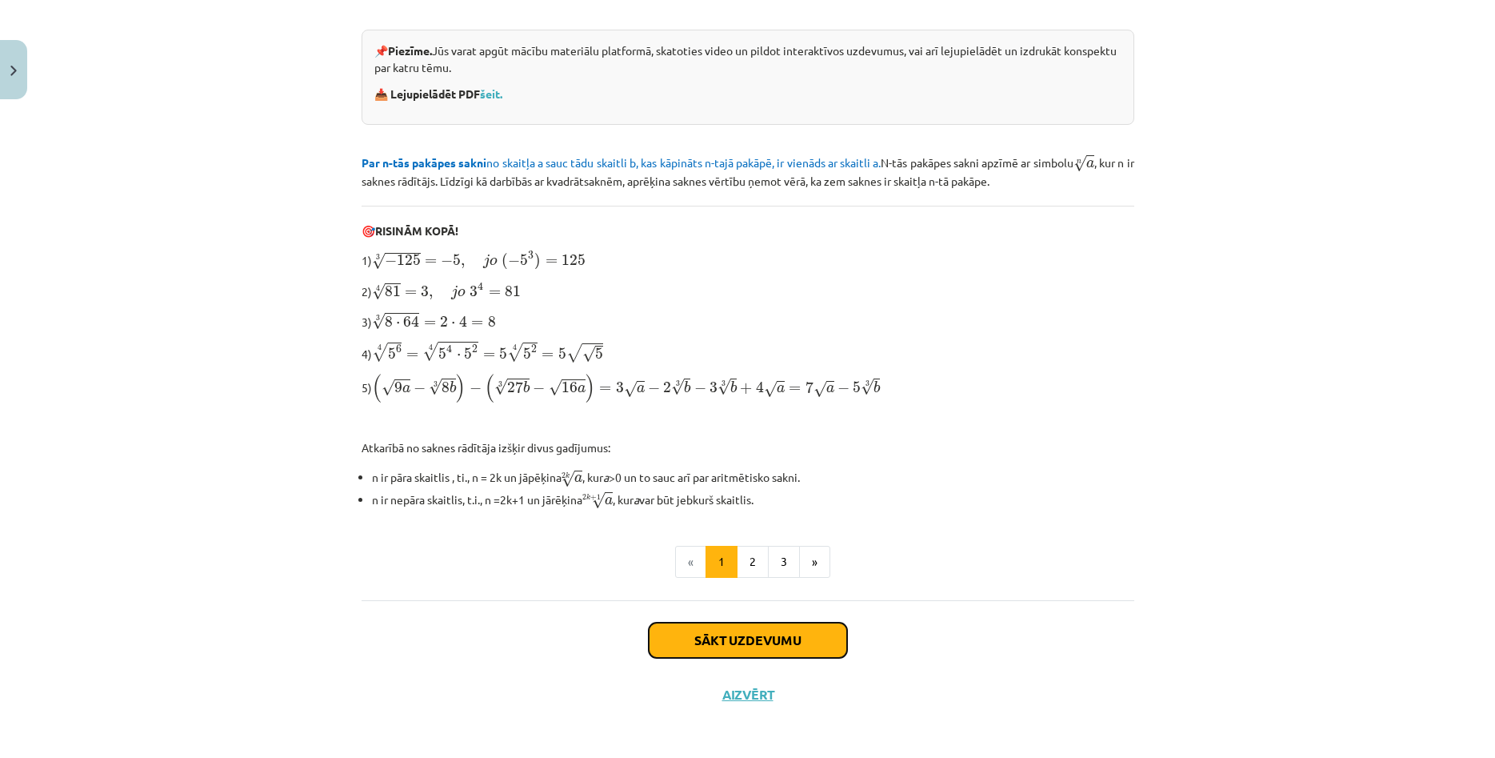 The height and width of the screenshot is (758, 1495). Describe the element at coordinates (748, 351) in the screenshot. I see `p: 4)` at that location.